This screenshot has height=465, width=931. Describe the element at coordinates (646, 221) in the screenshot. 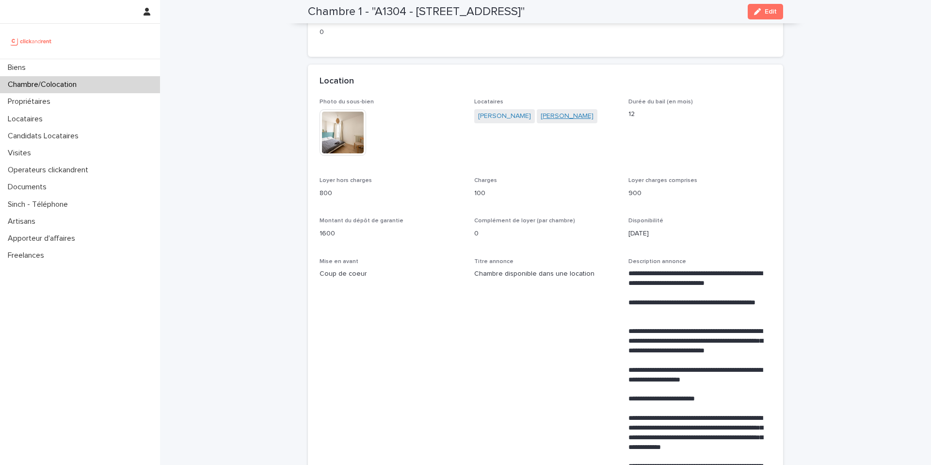

I see `span: Disponibilité` at that location.